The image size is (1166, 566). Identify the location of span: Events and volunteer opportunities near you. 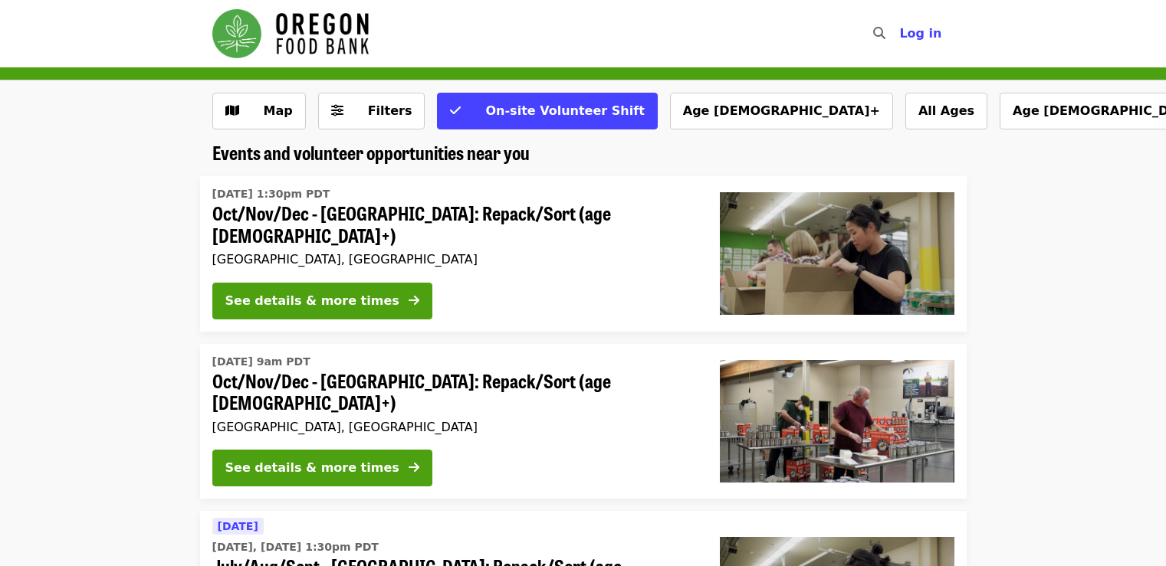
(371, 152).